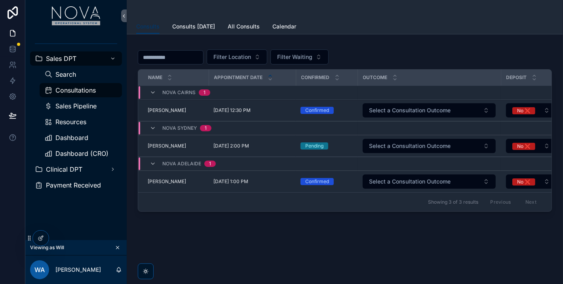 The height and width of the screenshot is (284, 563). Describe the element at coordinates (238, 78) in the screenshot. I see `span: Appointment Date` at that location.